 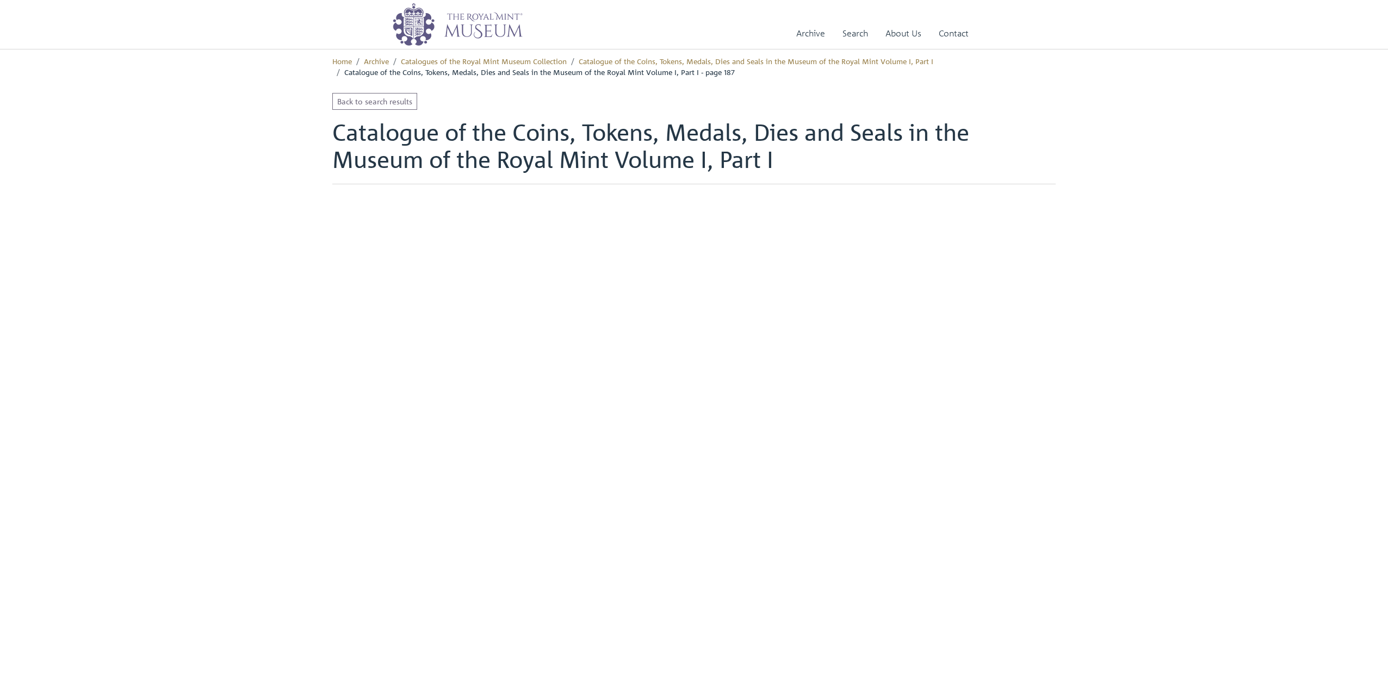 What do you see at coordinates (483, 61) in the screenshot?
I see `a: Catalogues of the Royal Mint Museum Collection` at bounding box center [483, 61].